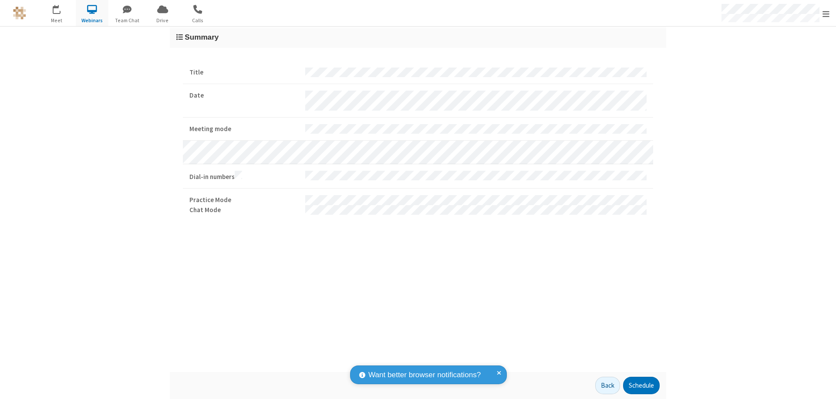  I want to click on strong: Date, so click(244, 95).